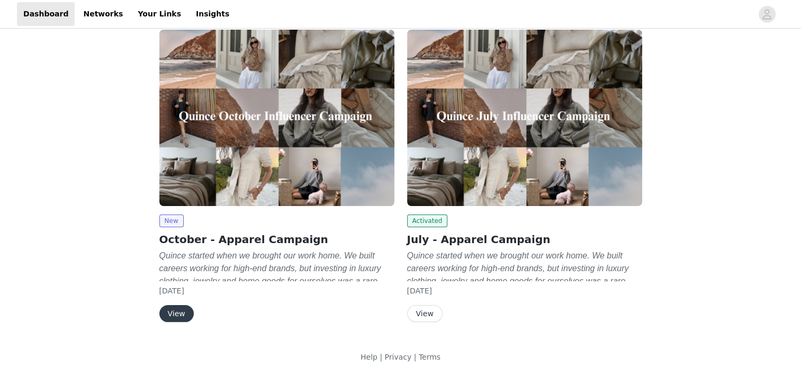 The width and height of the screenshot is (801, 375). I want to click on a: Insights, so click(212, 14).